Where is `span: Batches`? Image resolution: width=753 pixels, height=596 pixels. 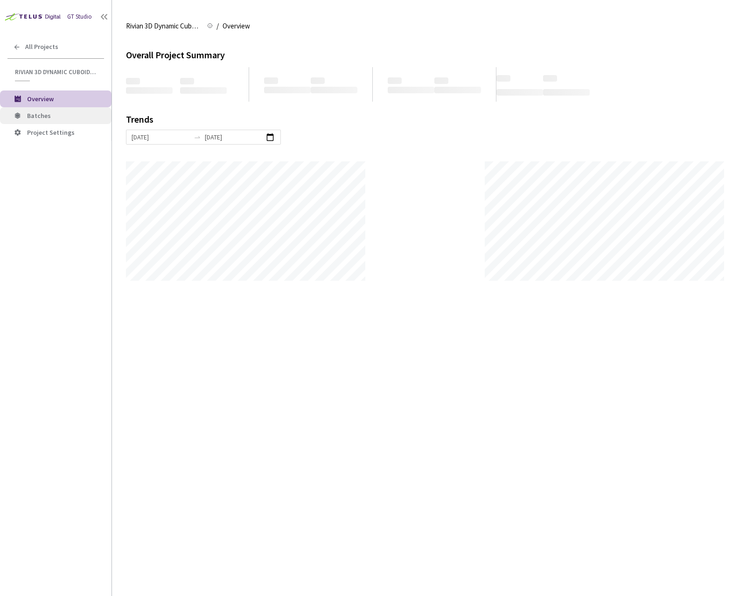 span: Batches is located at coordinates (39, 116).